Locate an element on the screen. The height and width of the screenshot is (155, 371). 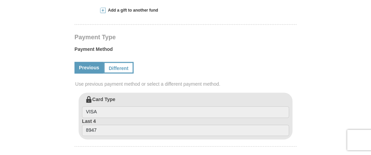
label: Payment Method is located at coordinates (186, 51).